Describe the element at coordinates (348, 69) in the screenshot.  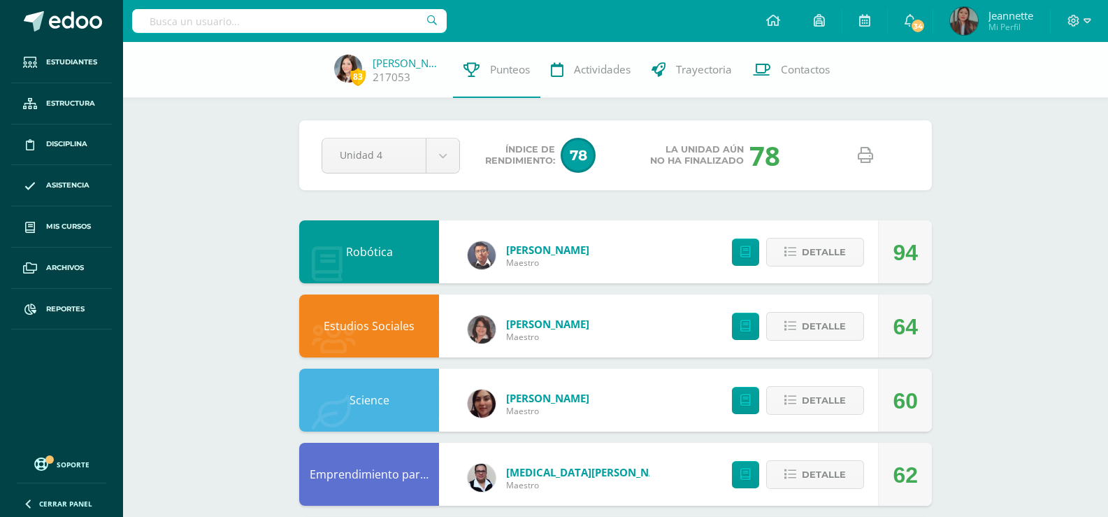
I see `img: 4d4cd327770493201640ac408f679033.png` at that location.